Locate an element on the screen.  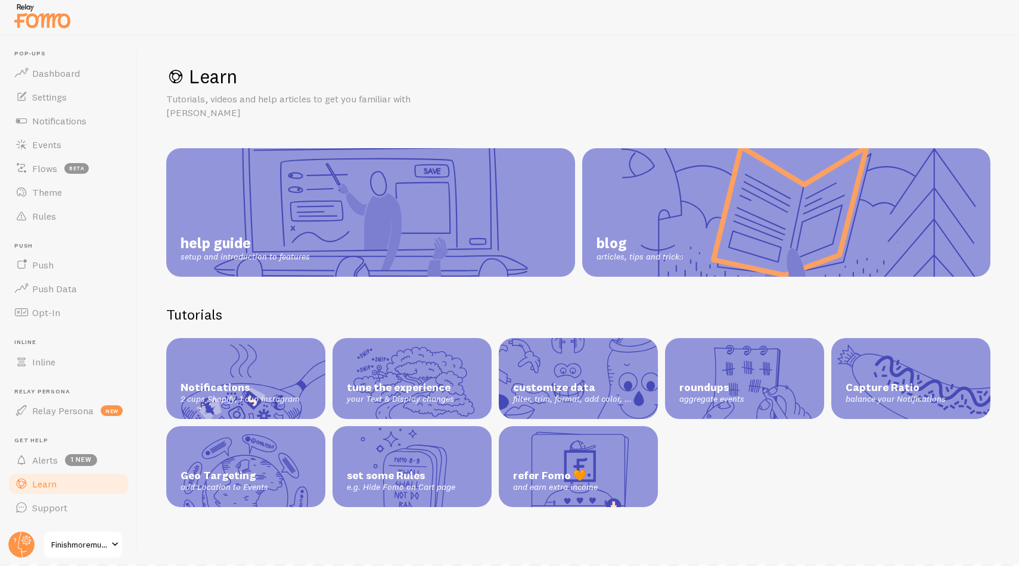
span: Learn is located at coordinates (44, 484).